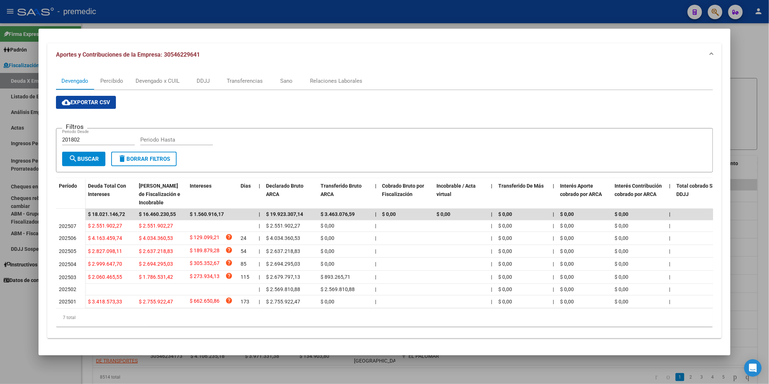 The height and width of the screenshot is (384, 769). Describe the element at coordinates (697, 190) in the screenshot. I see `span: Total cobrado Sin DDJJ` at that location.